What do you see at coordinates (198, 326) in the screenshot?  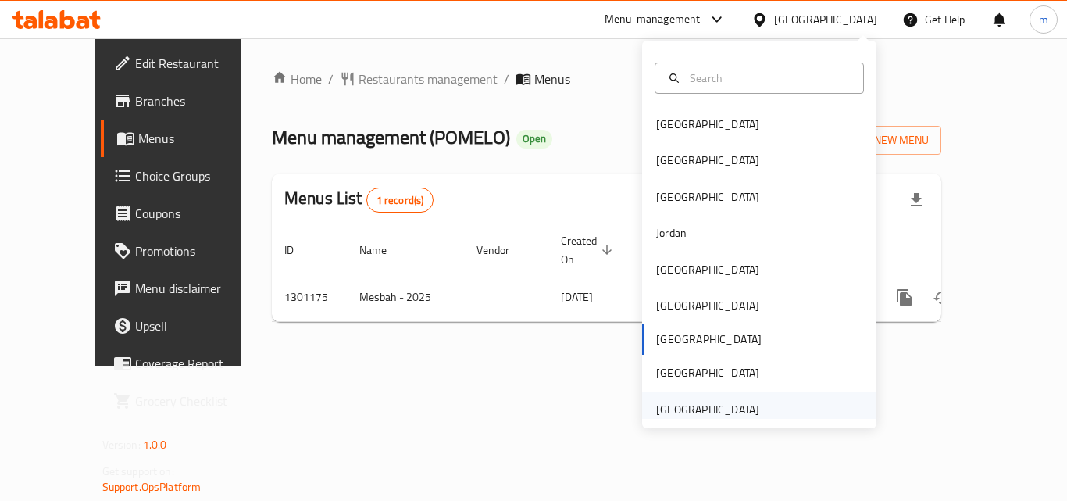 I see `span: Upsell` at bounding box center [198, 326].